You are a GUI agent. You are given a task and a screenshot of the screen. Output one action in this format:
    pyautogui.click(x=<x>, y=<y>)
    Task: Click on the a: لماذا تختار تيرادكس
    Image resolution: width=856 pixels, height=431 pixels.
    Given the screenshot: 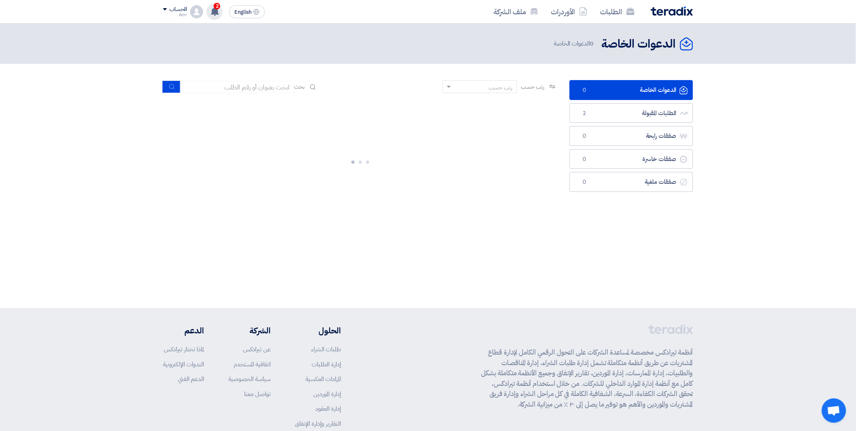 What is the action you would take?
    pyautogui.click(x=184, y=349)
    